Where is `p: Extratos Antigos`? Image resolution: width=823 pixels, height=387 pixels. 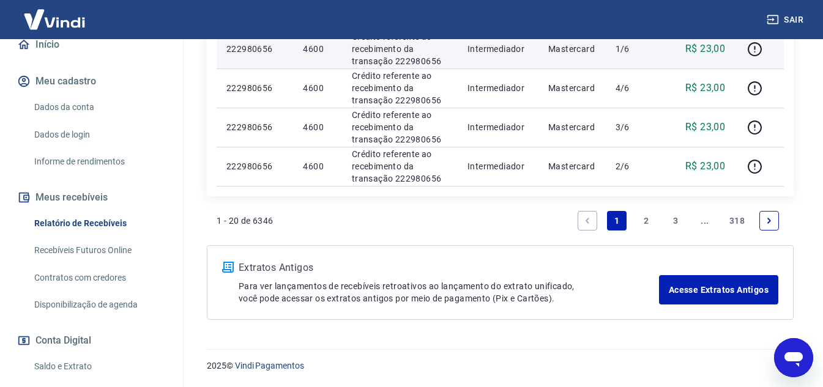
p: Extratos Antigos is located at coordinates (448, 268).